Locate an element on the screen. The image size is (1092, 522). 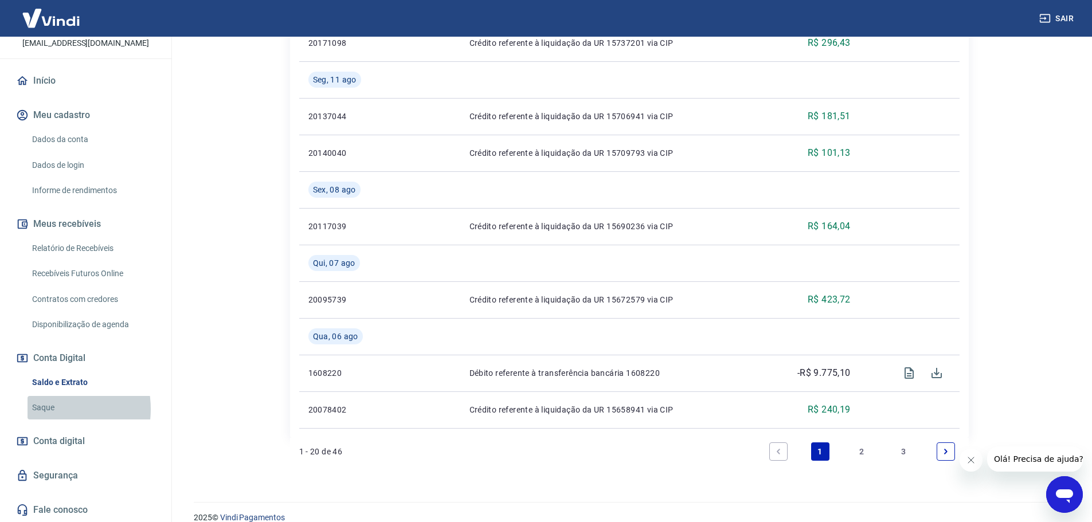
p: Débito referente à transferência bancária 1608220 is located at coordinates (611, 373).